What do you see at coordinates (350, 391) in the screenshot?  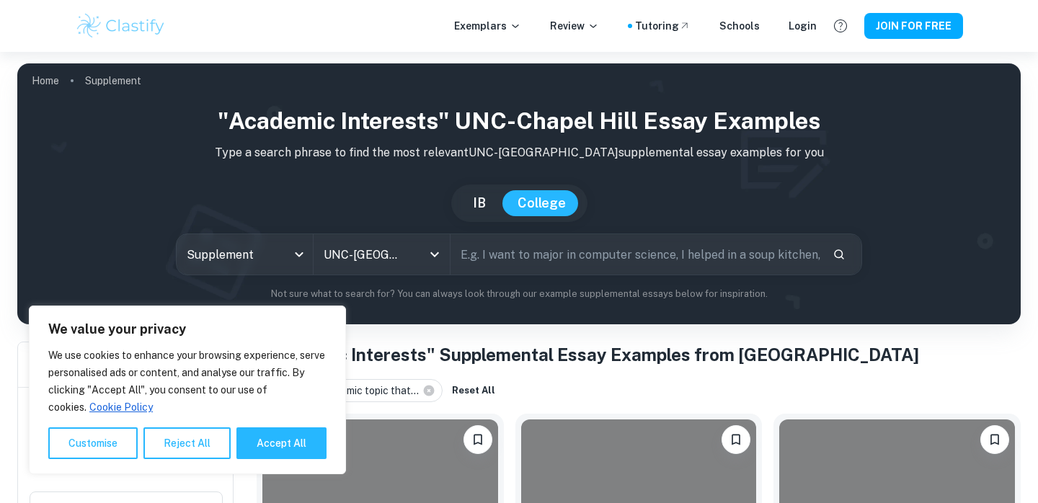 I see `div: Discuss an academic topic that...` at bounding box center [350, 391].